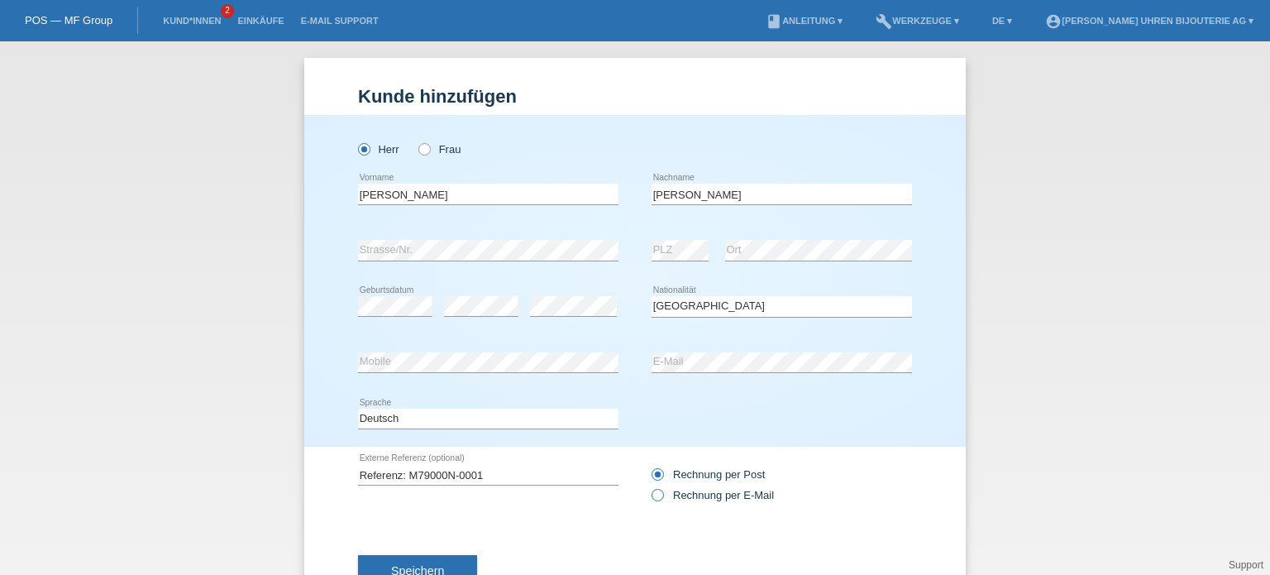  What do you see at coordinates (1246, 565) in the screenshot?
I see `a: Support` at bounding box center [1246, 565].